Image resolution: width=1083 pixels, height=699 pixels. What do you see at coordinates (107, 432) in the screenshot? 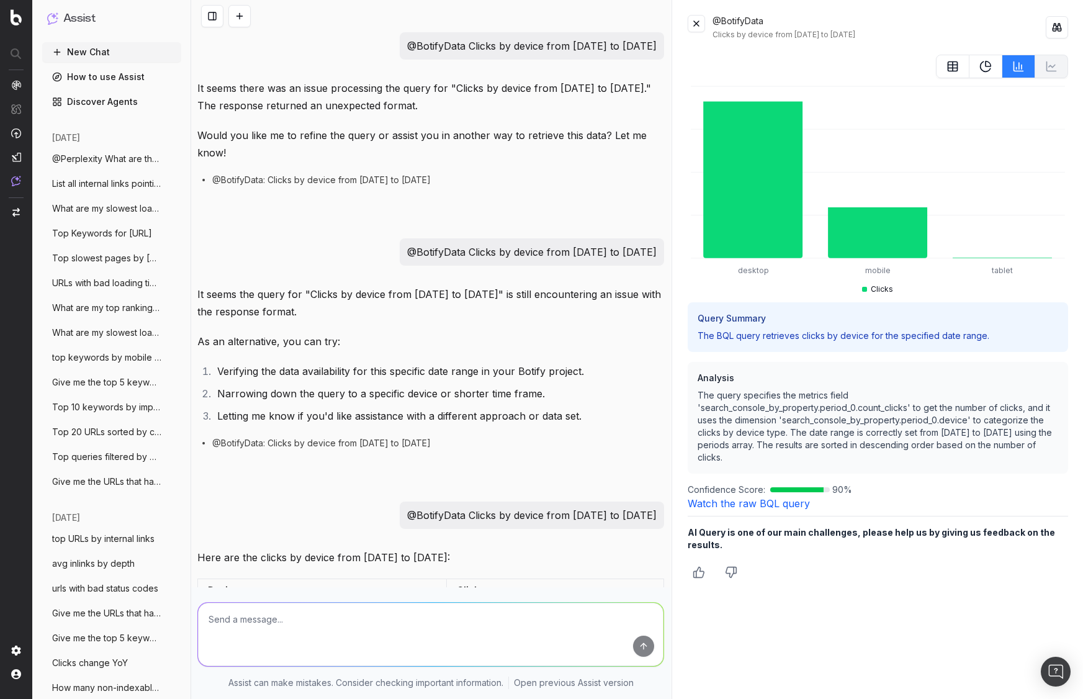
I see `span: Top 20 URLs sorted by clicks` at bounding box center [107, 432].